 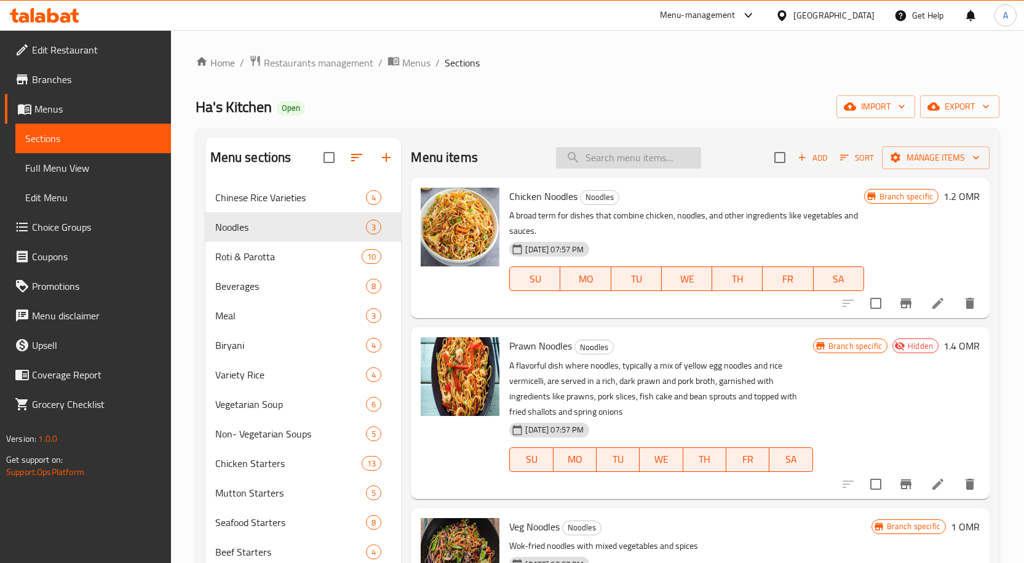 What do you see at coordinates (291, 197) in the screenshot?
I see `span: Chinese Rice Varieties` at bounding box center [291, 197].